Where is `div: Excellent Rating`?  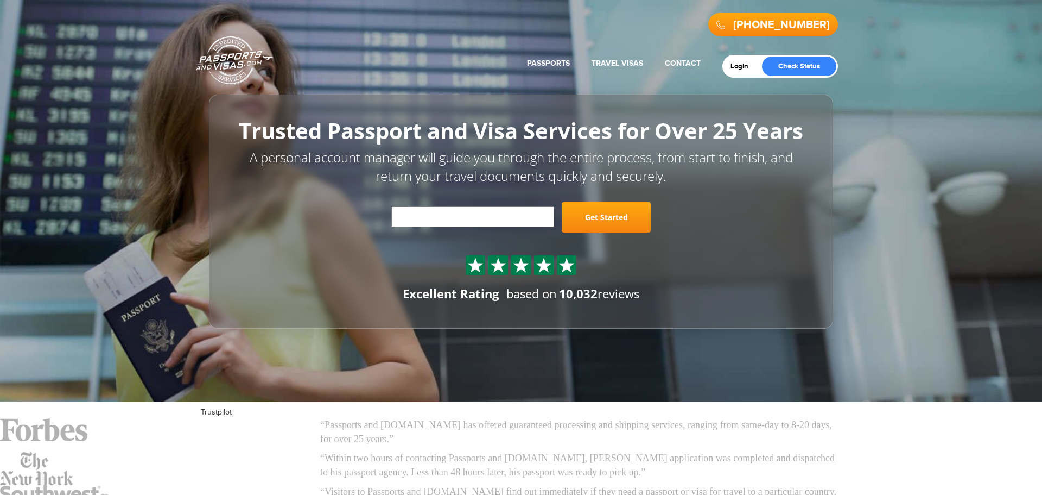 div: Excellent Rating is located at coordinates (451, 293).